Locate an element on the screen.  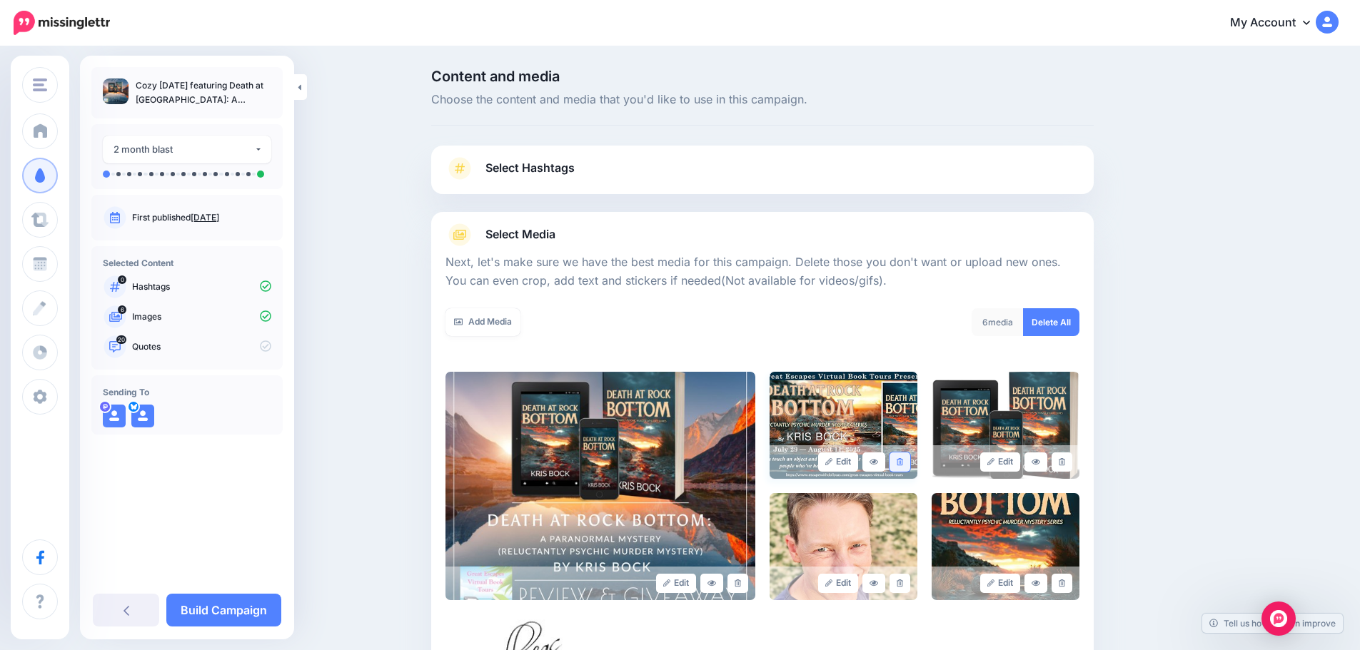
img: Missinglettr is located at coordinates (61, 23).